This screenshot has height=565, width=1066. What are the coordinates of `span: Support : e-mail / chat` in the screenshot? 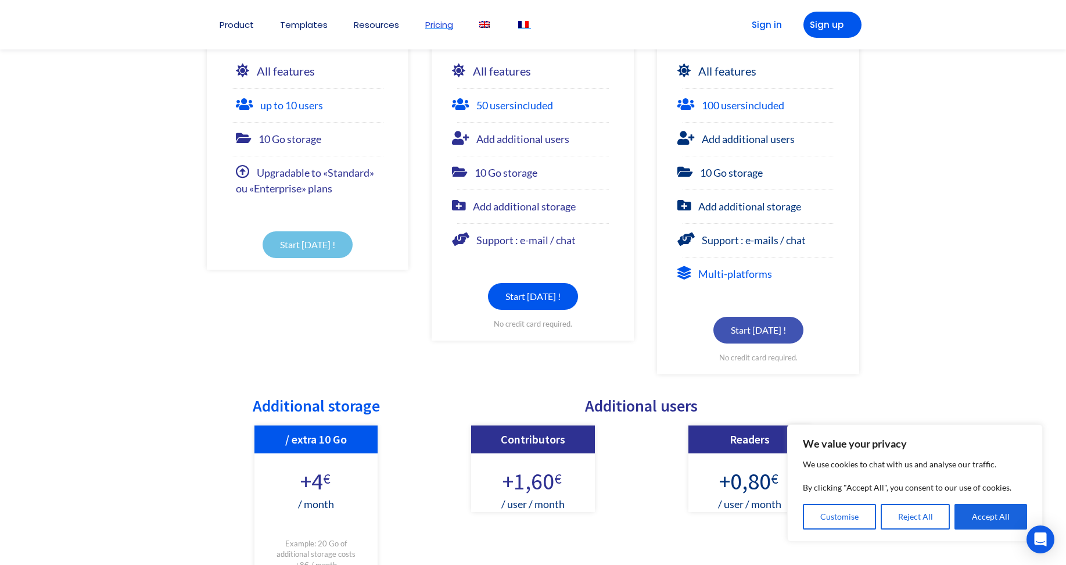 It's located at (526, 240).